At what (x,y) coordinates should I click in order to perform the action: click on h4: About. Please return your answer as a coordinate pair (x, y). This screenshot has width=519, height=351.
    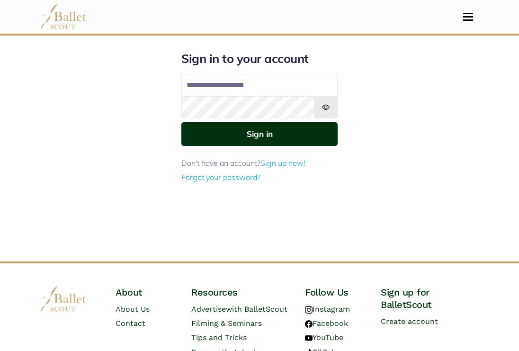
    Looking at the image, I should click on (146, 292).